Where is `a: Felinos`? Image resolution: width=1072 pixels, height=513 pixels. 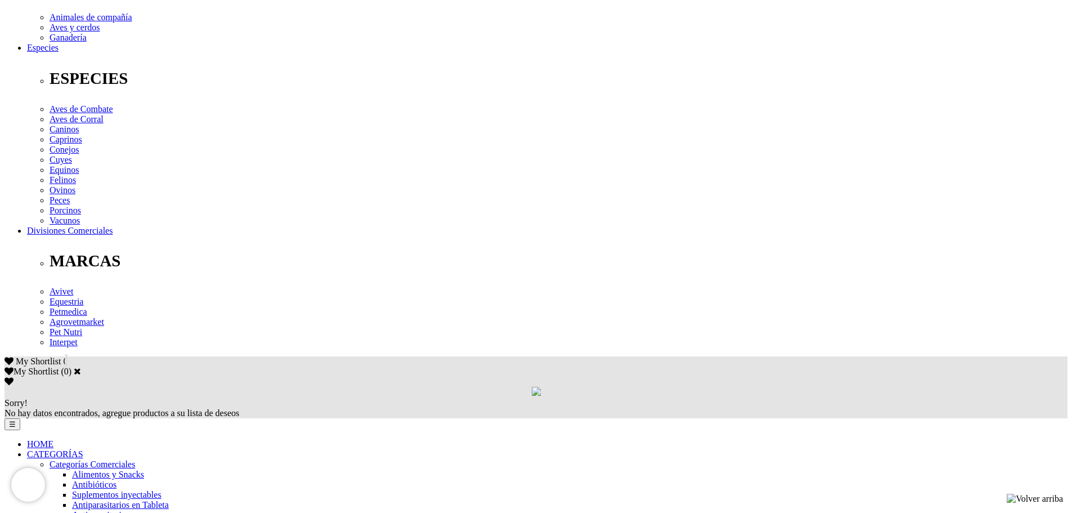 a: Felinos is located at coordinates (62, 180).